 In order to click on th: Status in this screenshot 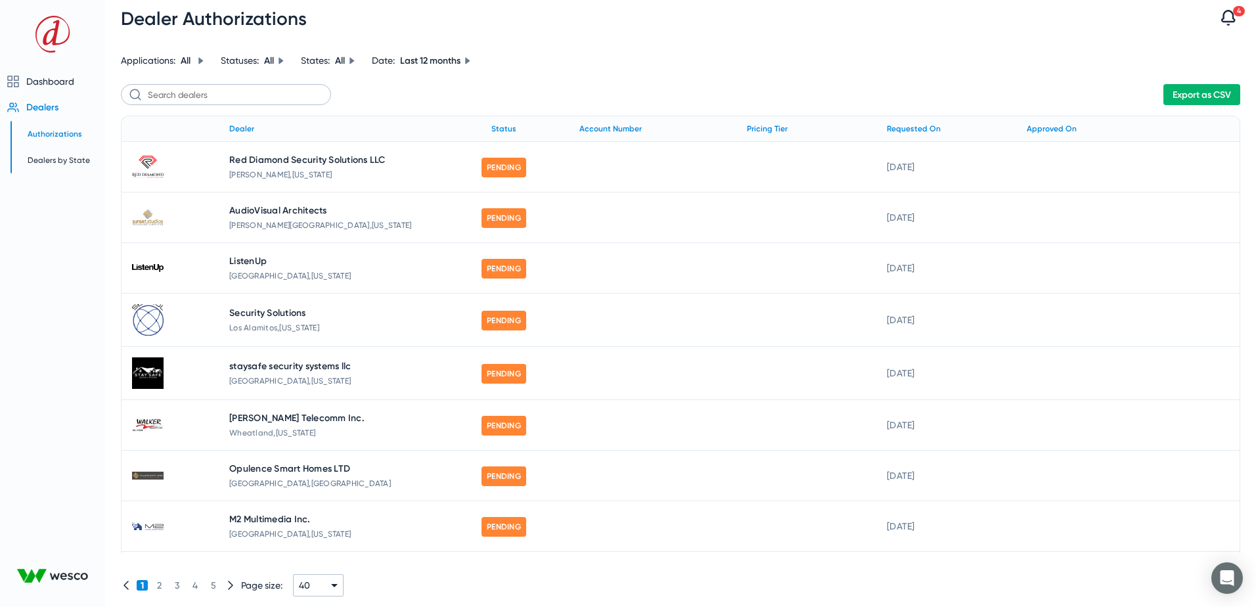, I will do `click(499, 129)`.